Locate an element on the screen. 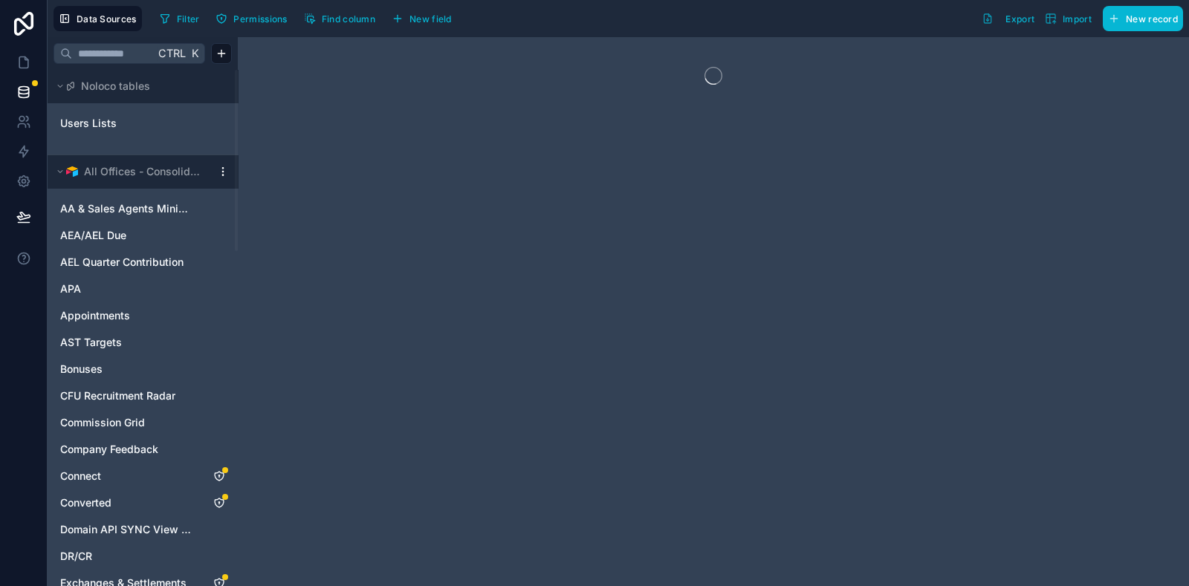 This screenshot has height=586, width=1189. span: CFU Recruitment Radar is located at coordinates (117, 396).